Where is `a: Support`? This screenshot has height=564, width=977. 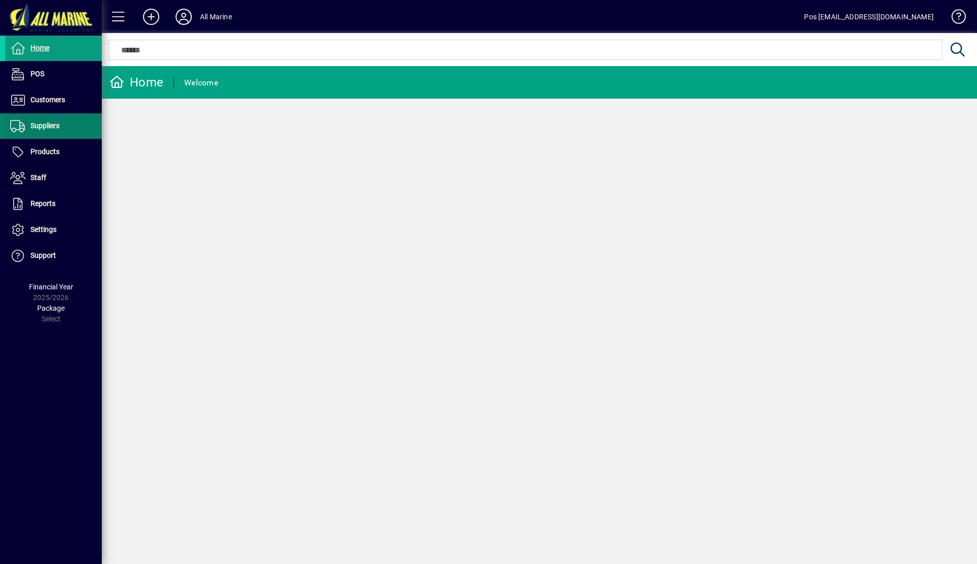 a: Support is located at coordinates (53, 256).